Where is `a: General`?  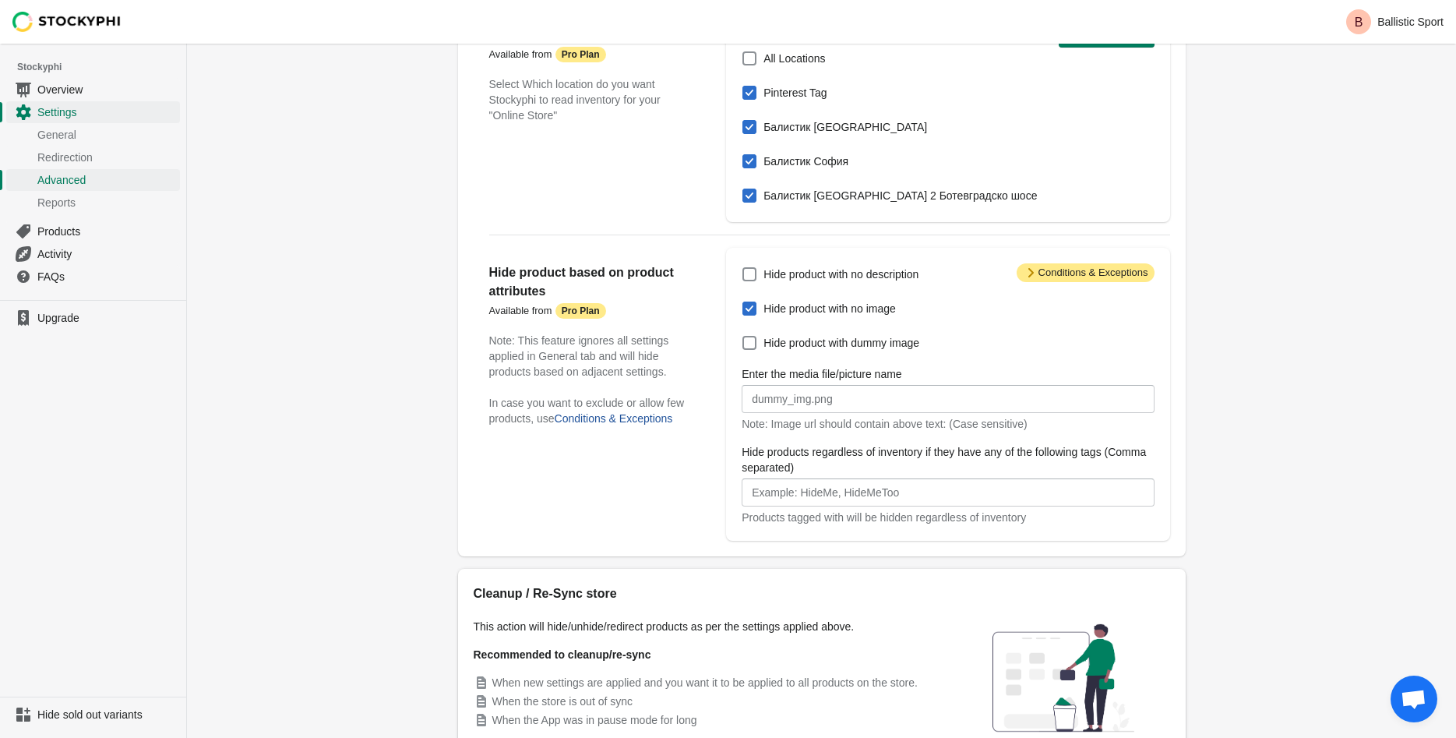 a: General is located at coordinates (93, 134).